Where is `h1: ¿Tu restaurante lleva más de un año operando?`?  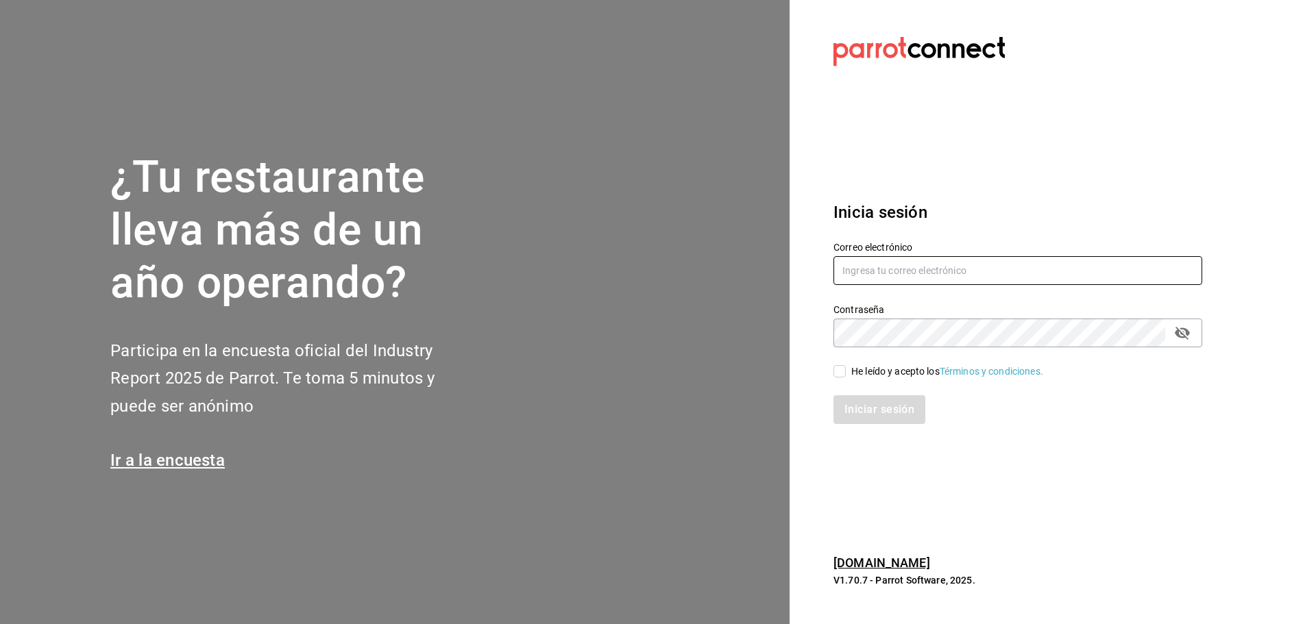 h1: ¿Tu restaurante lleva más de un año operando? is located at coordinates (295, 230).